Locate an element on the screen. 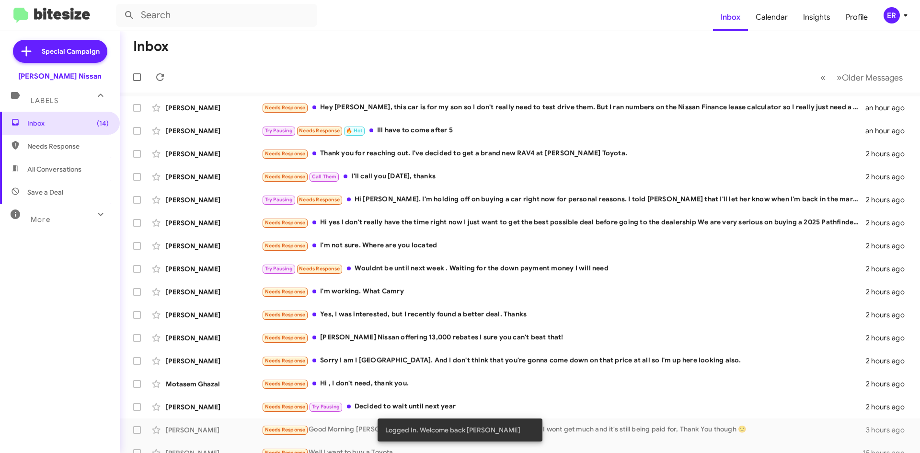  a: Insights is located at coordinates (816, 17).